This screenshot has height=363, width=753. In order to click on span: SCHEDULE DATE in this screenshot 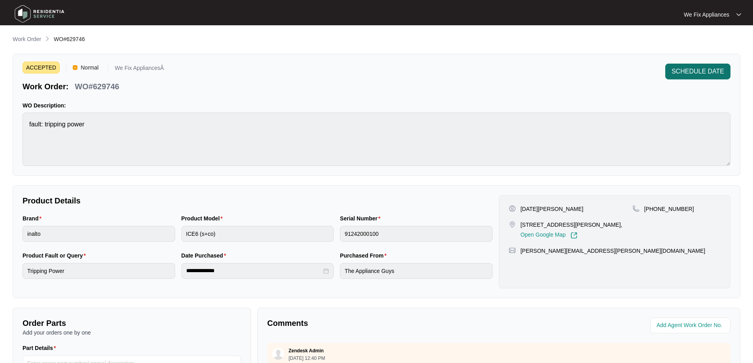, I will do `click(697, 72)`.